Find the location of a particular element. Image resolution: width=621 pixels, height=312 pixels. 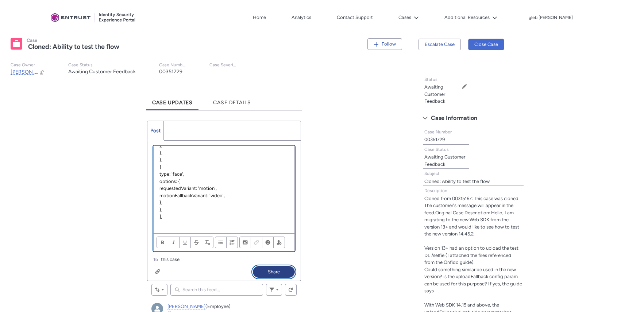

button: Refresh this feed is located at coordinates (291, 290).